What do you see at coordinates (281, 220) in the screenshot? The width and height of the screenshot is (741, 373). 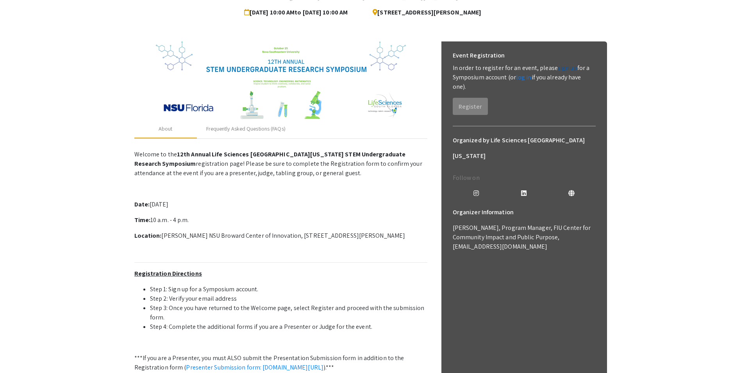 I see `p: 10 a.m. - 4 p.m.` at bounding box center [281, 220].